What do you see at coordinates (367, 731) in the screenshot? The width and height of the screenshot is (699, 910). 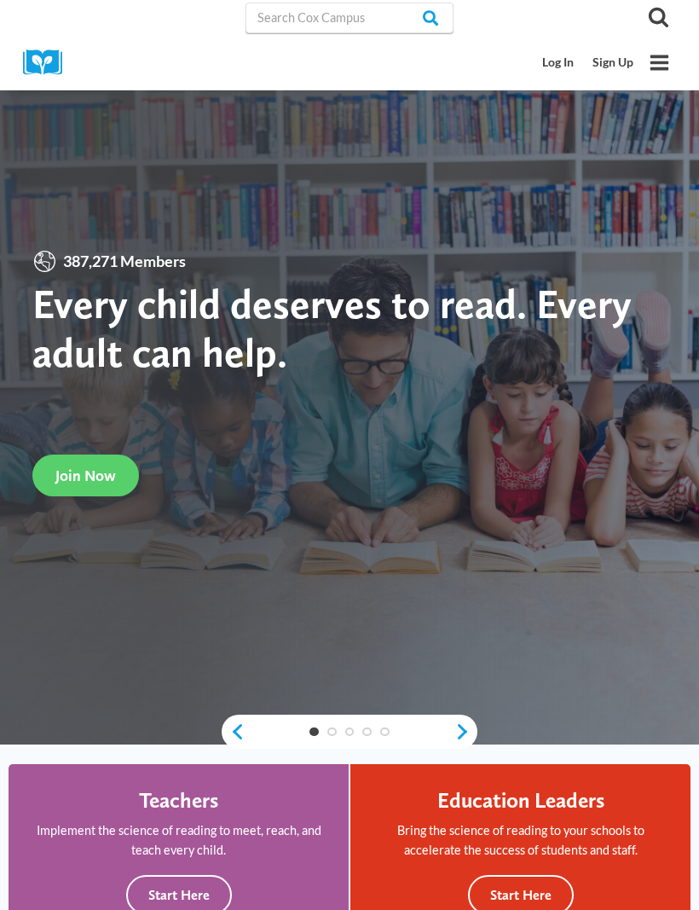 I see `a: 4` at bounding box center [367, 731].